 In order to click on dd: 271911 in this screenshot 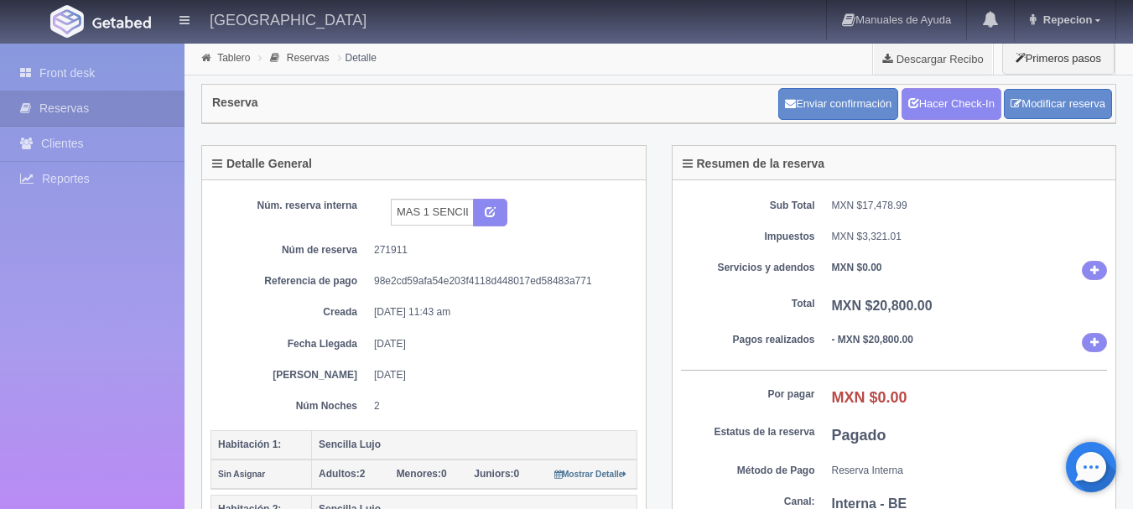, I will do `click(499, 250)`.